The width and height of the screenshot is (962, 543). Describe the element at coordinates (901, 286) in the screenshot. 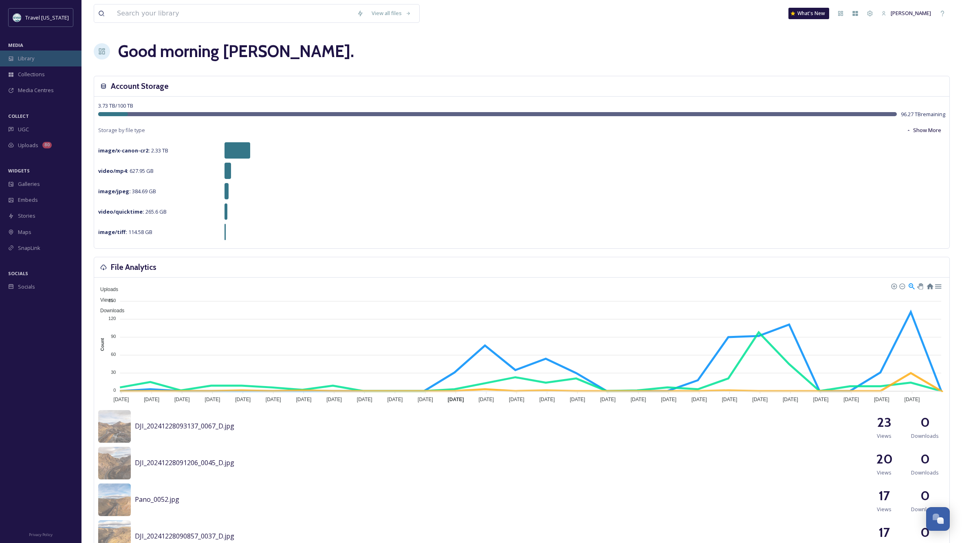

I see `div: Zoom Out` at that location.